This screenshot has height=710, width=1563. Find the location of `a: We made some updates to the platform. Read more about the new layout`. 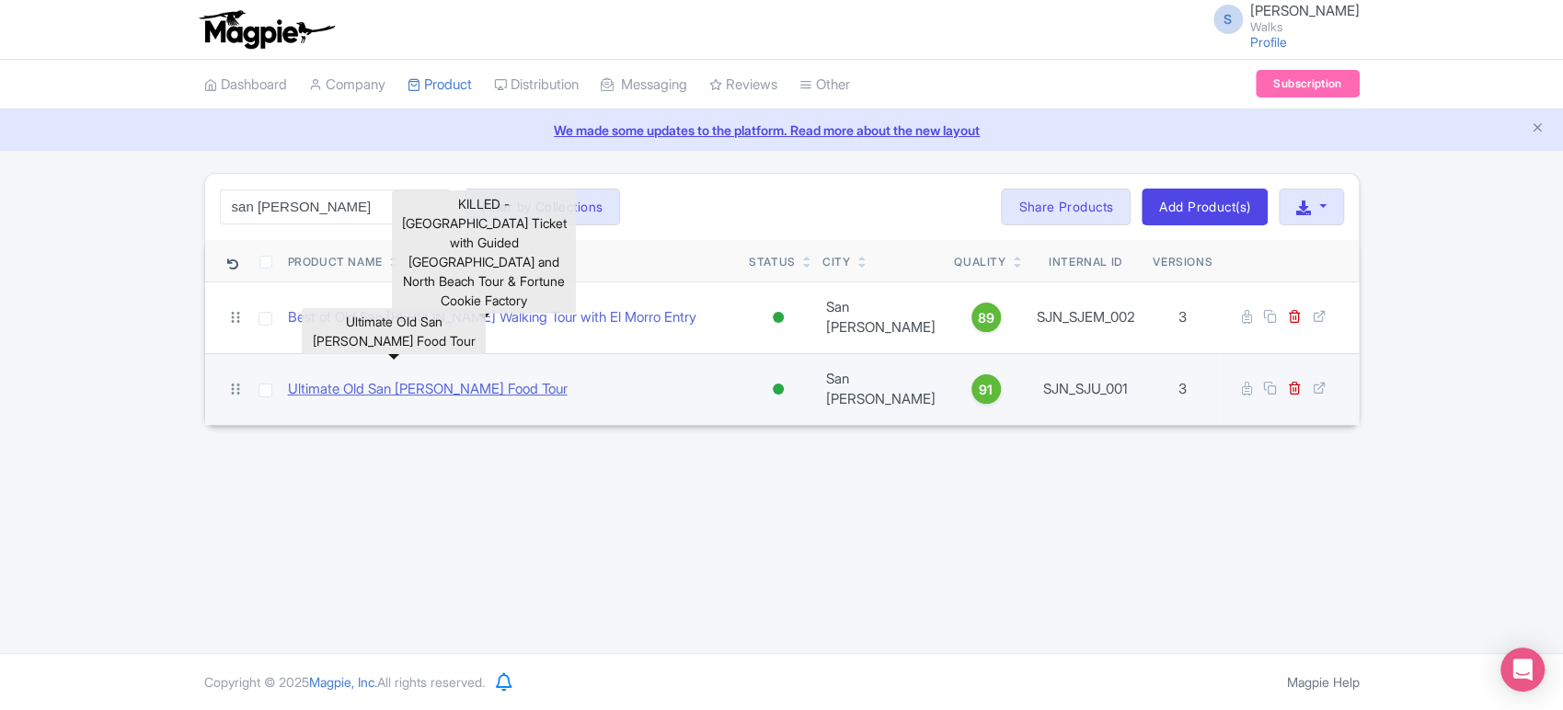

a: We made some updates to the platform. Read more about the new layout is located at coordinates (781, 130).